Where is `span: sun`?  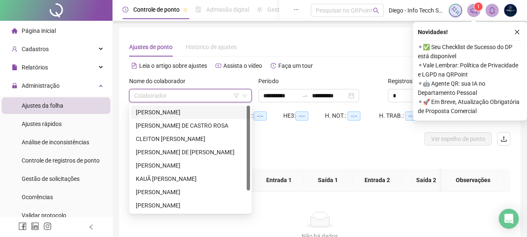
span: sun is located at coordinates (259, 10).